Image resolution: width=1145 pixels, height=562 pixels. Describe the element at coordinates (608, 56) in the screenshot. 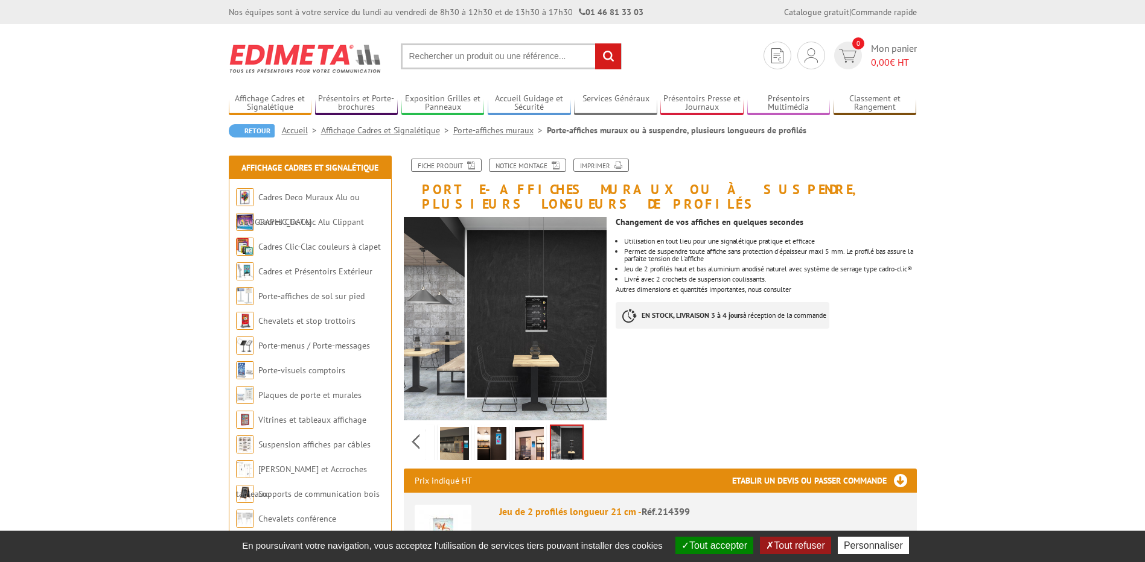

I see `input: rechercher` at that location.